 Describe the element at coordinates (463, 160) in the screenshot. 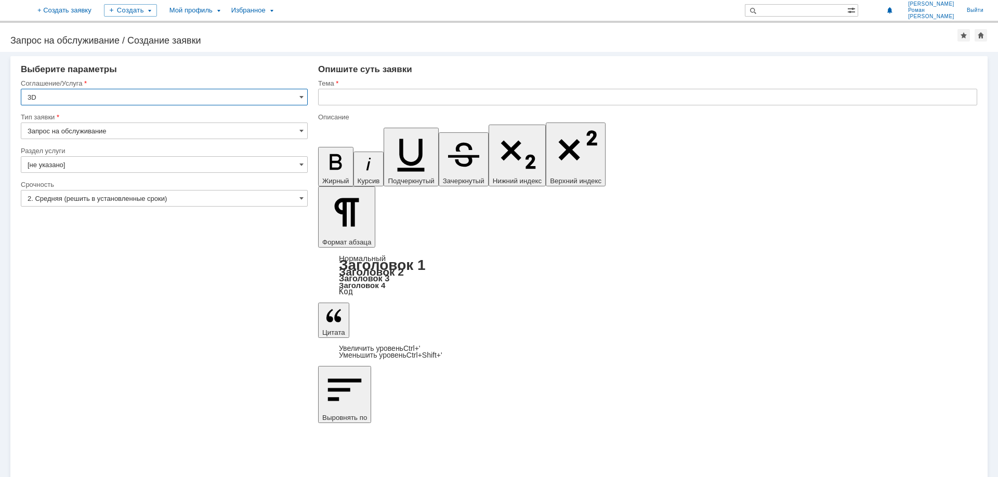

I see `button: Зачеркнутый` at that location.